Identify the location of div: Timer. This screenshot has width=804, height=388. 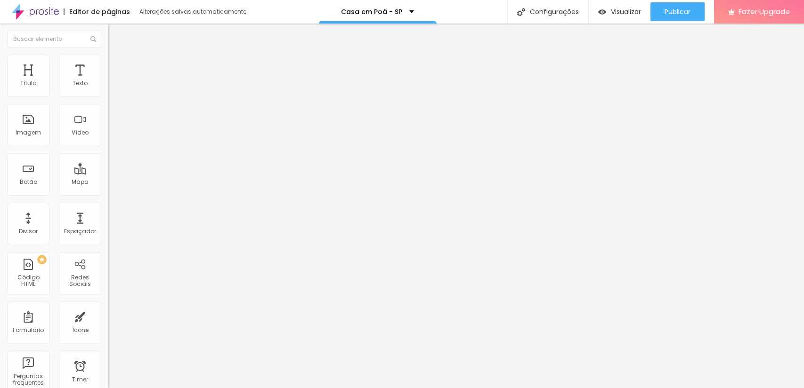
(80, 380).